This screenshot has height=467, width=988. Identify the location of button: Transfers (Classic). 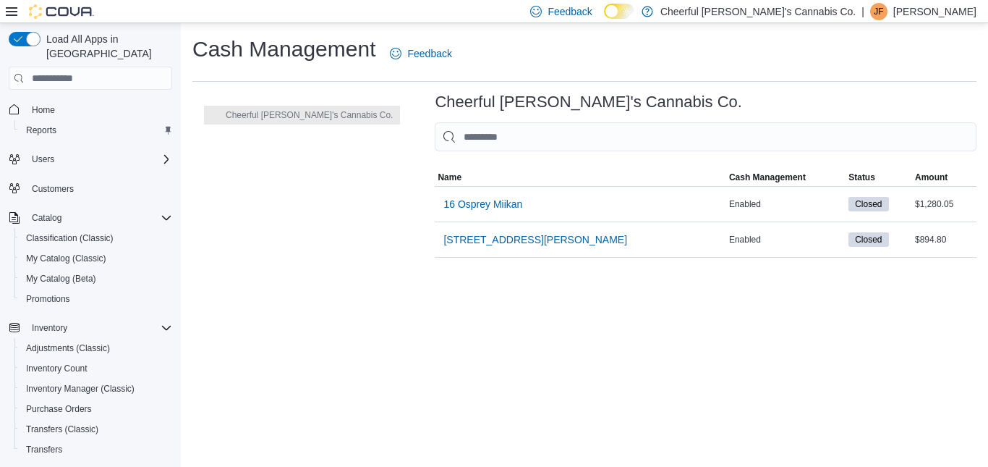
(96, 429).